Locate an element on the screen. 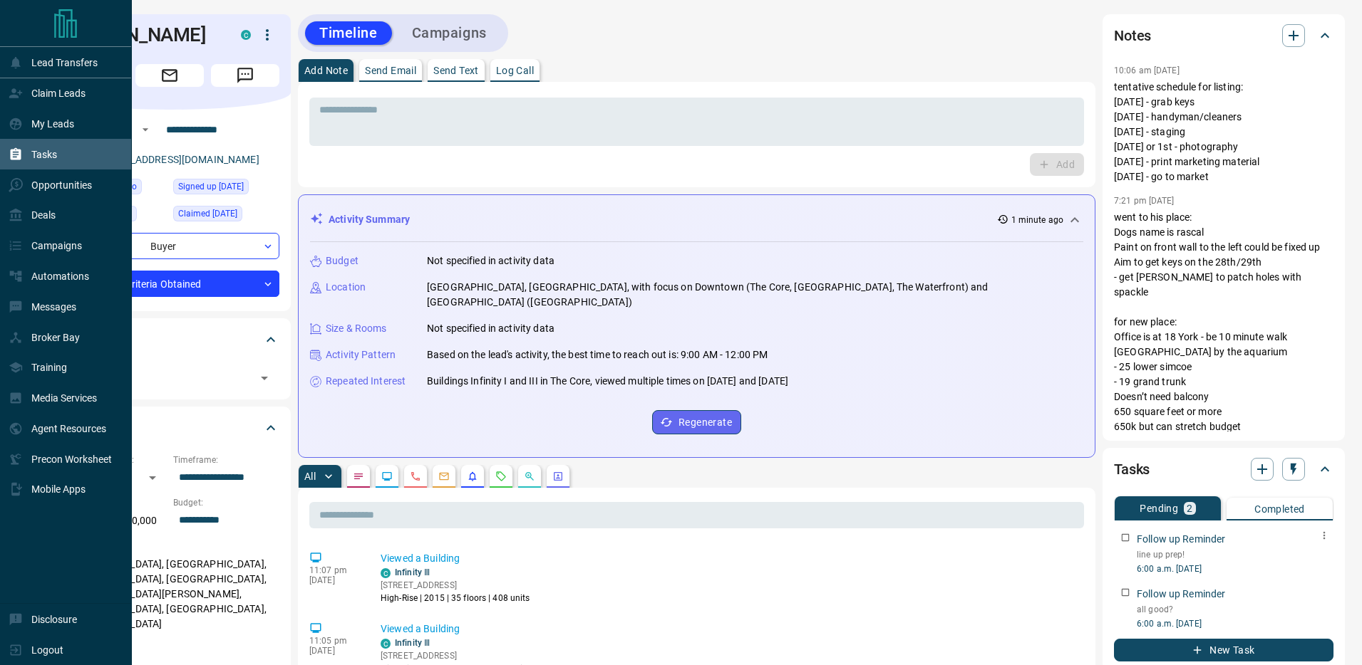  svg: Notes is located at coordinates (358, 477).